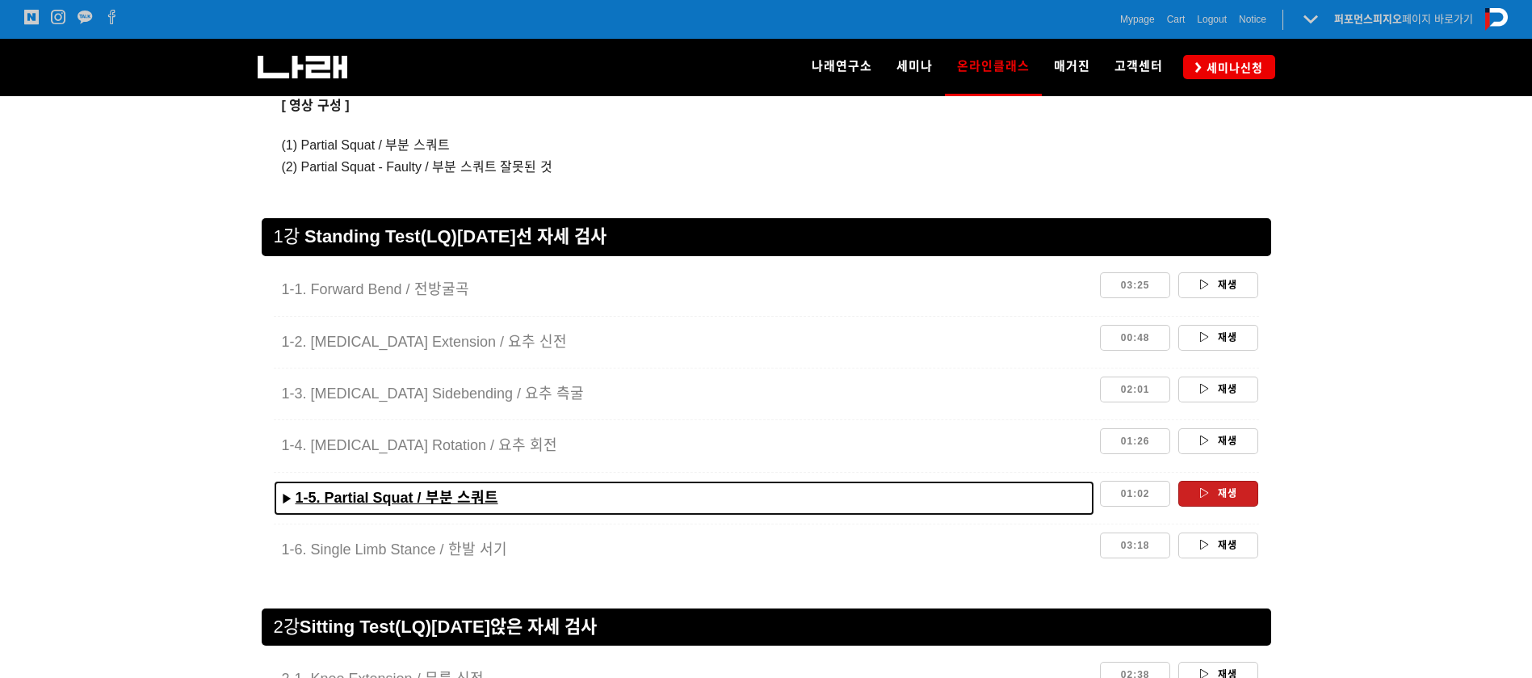 The height and width of the screenshot is (678, 1532). What do you see at coordinates (684, 549) in the screenshot?
I see `a: 1-6. Single Limb Stance / 한발 서기` at bounding box center [684, 549].